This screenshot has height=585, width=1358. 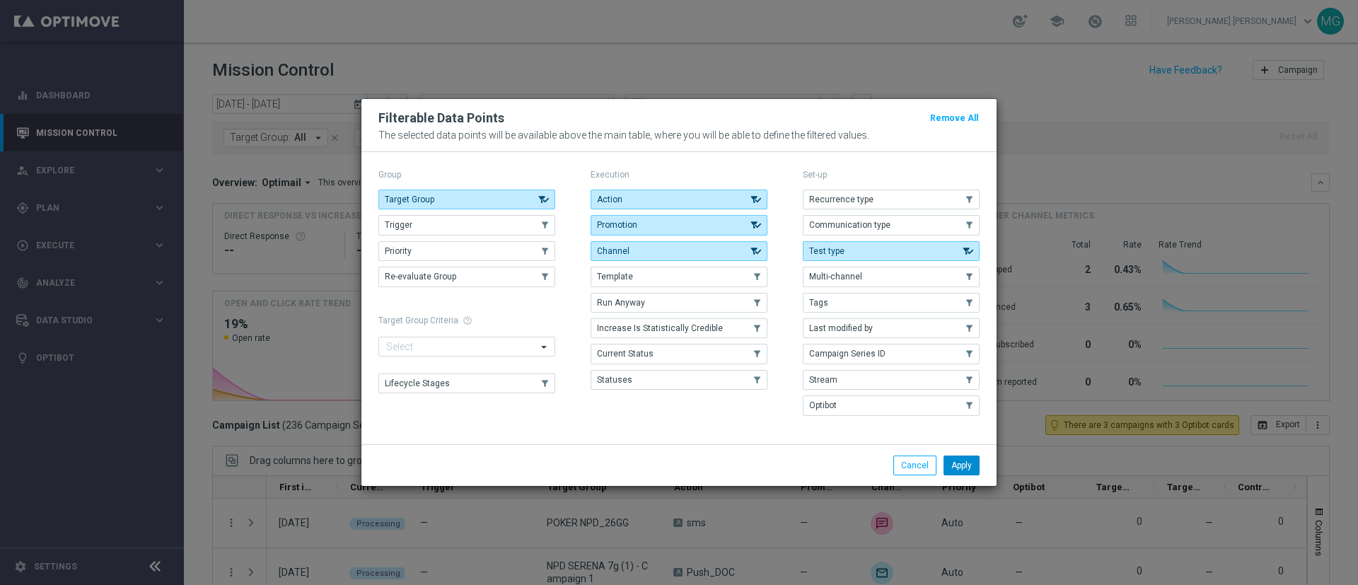 What do you see at coordinates (621, 303) in the screenshot?
I see `span: Run Anyway` at bounding box center [621, 303].